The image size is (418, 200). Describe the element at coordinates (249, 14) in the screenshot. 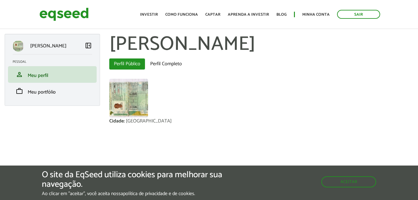

I see `a: Aprenda a investir` at that location.